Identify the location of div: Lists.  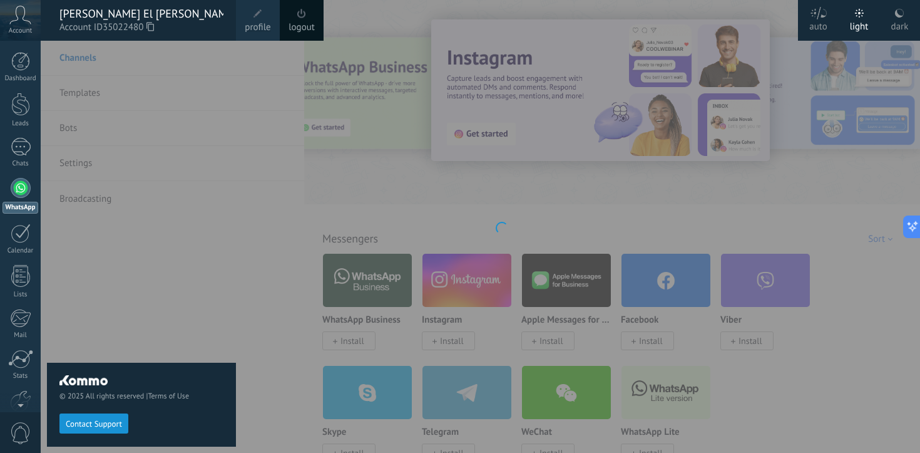
(21, 294).